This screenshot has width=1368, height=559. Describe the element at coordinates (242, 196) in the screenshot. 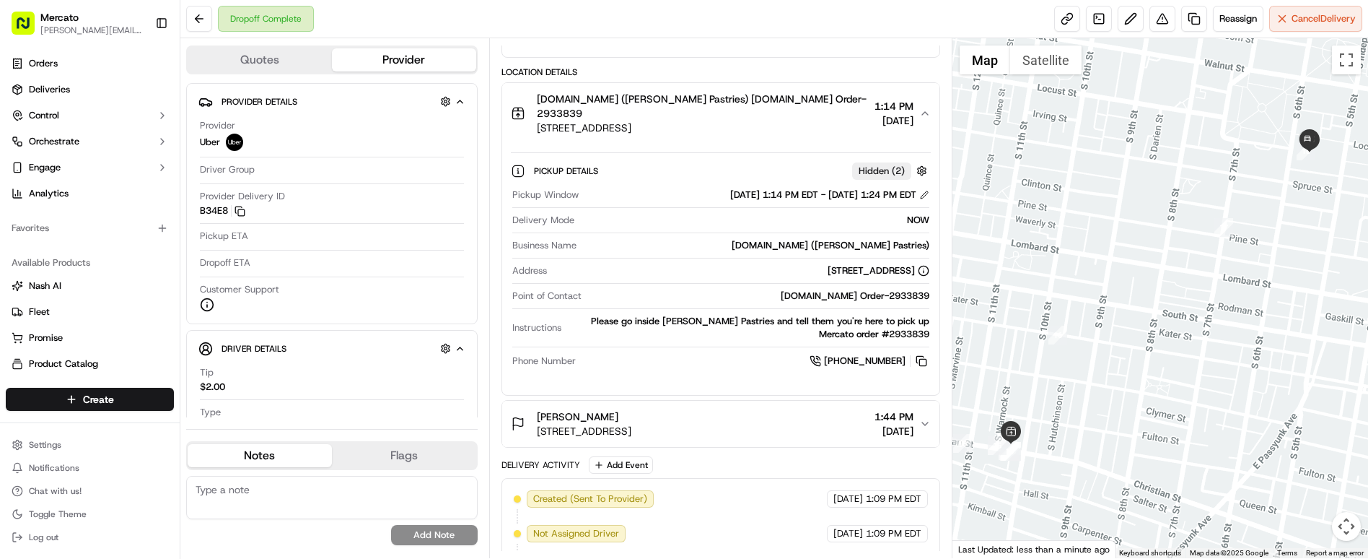

I see `span: Provider Delivery ID` at that location.